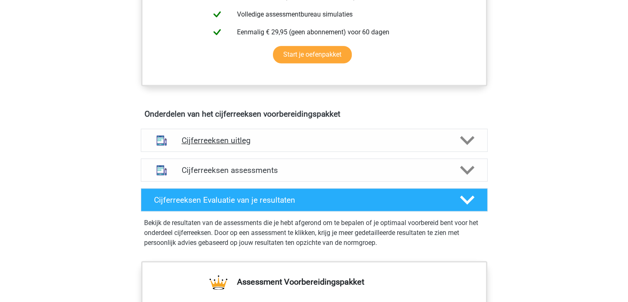 The image size is (628, 302). Describe the element at coordinates (314, 140) in the screenshot. I see `h4: Cijferreeksen uitleg` at that location.